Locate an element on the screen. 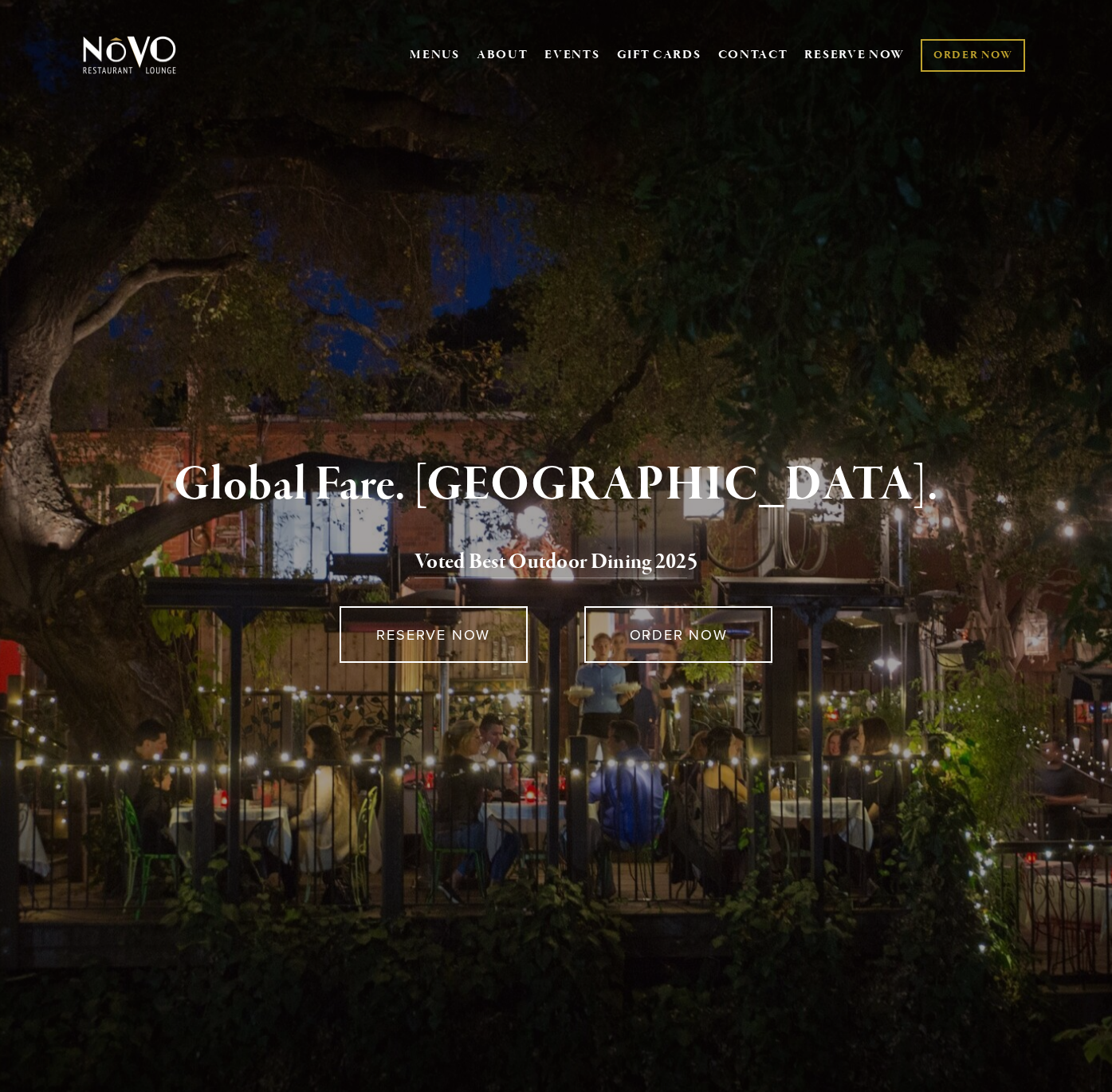 This screenshot has width=1112, height=1092. a: GIFT CARDS is located at coordinates (659, 55).